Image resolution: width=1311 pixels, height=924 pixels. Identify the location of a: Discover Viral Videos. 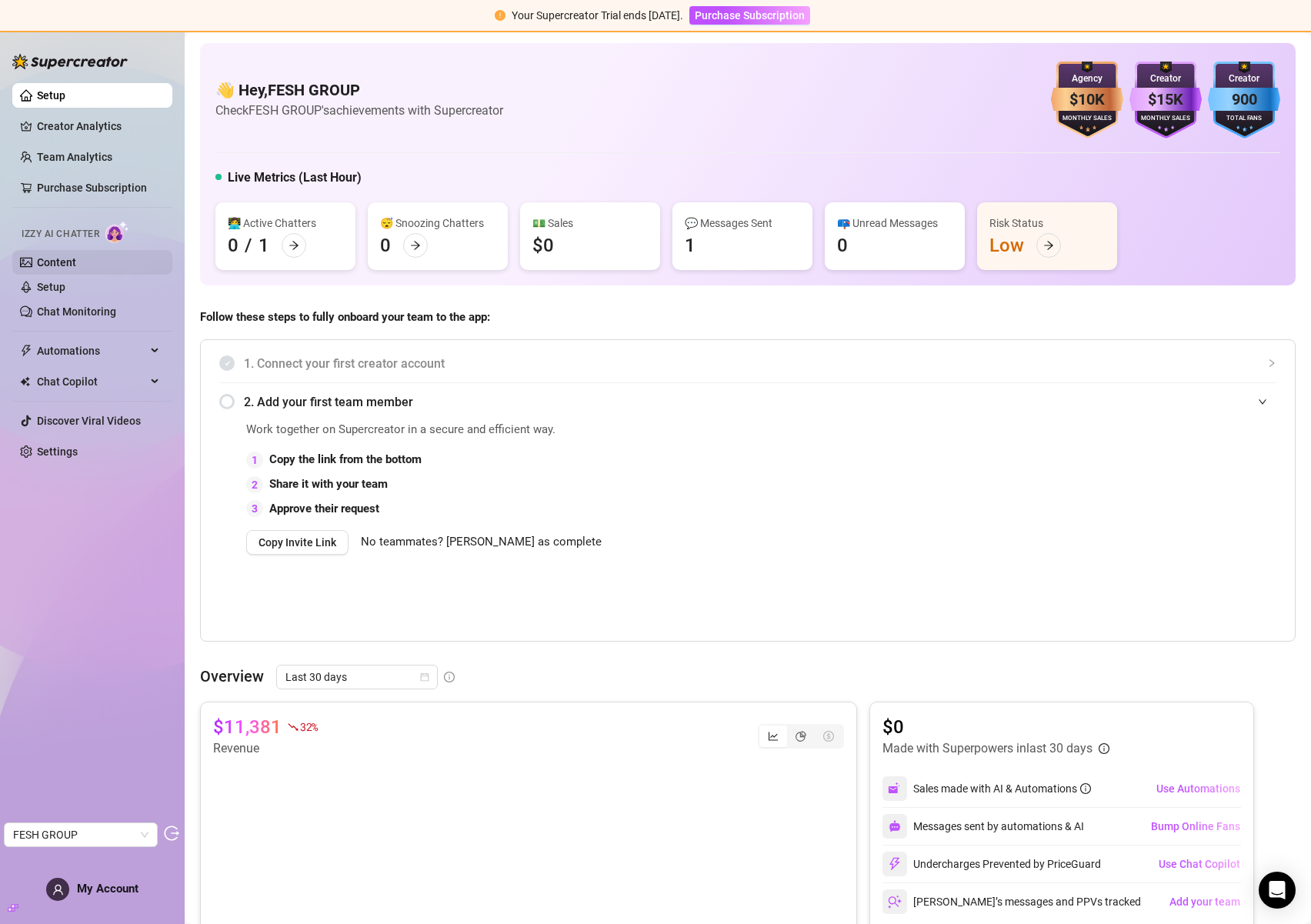
(89, 420).